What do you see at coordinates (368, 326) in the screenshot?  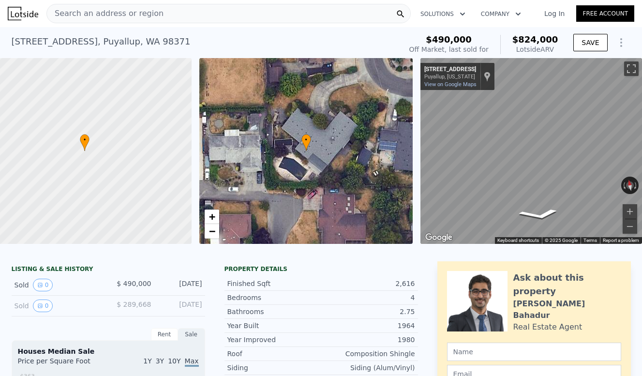 I see `div: 1964` at bounding box center [368, 326].